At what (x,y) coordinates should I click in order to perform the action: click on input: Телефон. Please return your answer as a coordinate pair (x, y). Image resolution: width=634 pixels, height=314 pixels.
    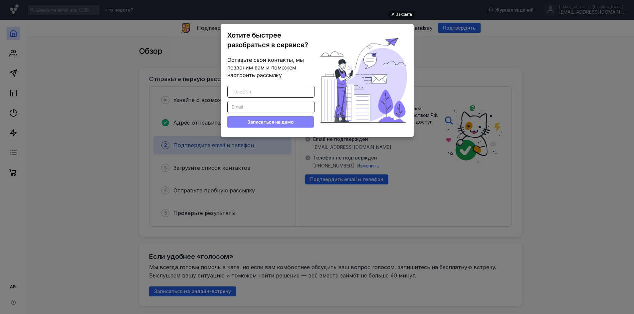
    Looking at the image, I should click on (271, 92).